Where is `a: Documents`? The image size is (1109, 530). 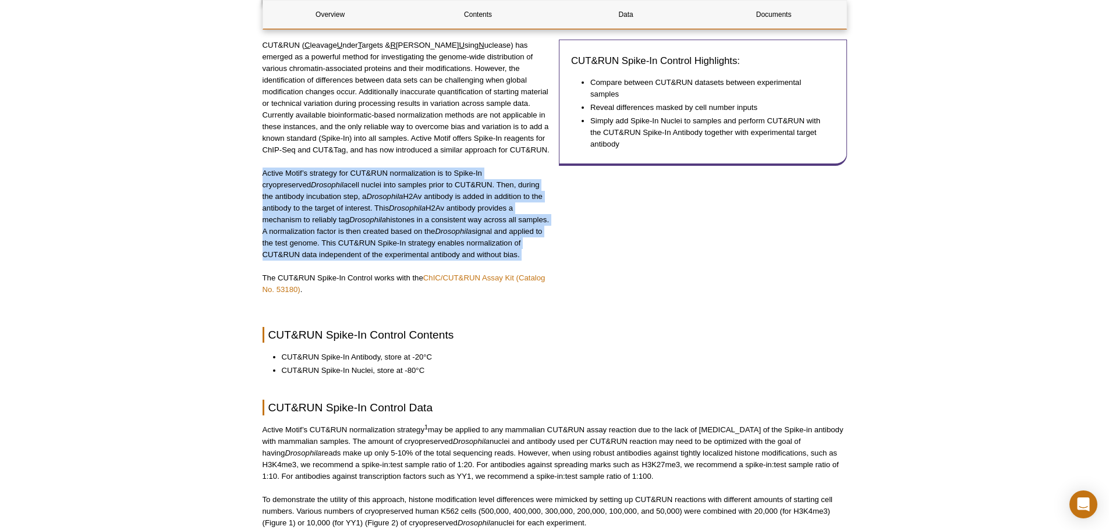 a: Documents is located at coordinates (774, 15).